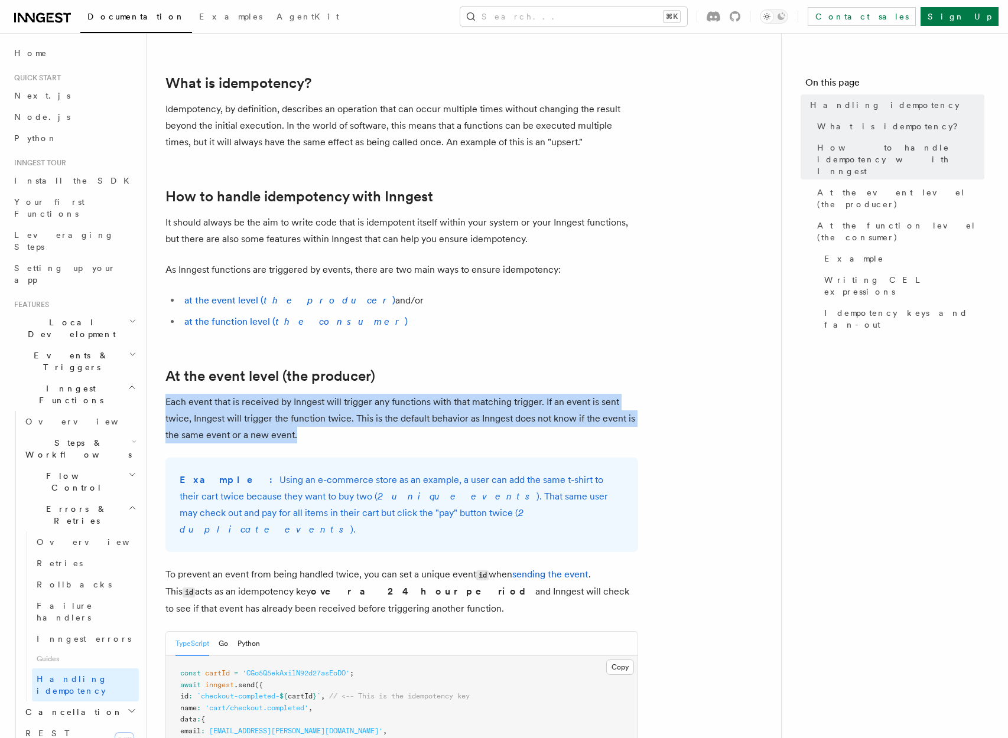 The height and width of the screenshot is (738, 1008). What do you see at coordinates (550, 574) in the screenshot?
I see `a: sending the event` at bounding box center [550, 574].